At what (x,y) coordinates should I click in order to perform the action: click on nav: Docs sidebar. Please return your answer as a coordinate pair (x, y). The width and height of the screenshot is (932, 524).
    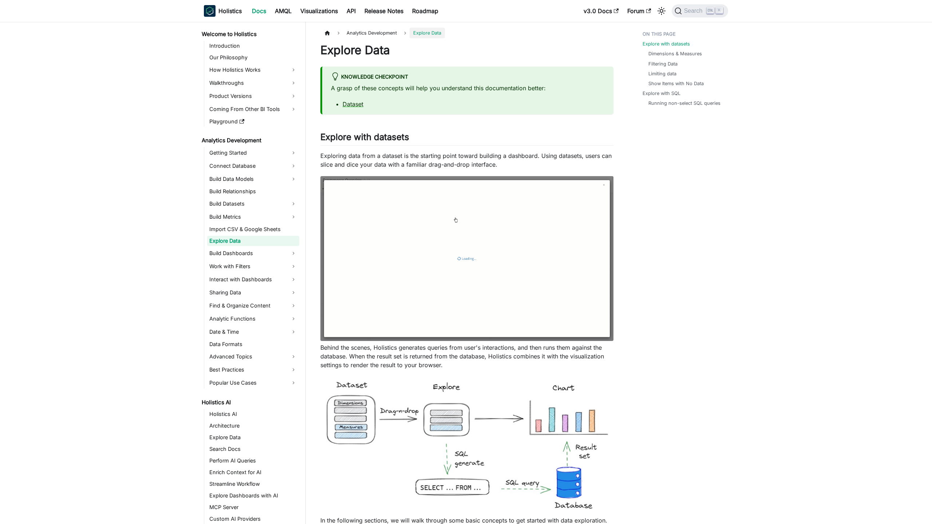
    Looking at the image, I should click on (251, 273).